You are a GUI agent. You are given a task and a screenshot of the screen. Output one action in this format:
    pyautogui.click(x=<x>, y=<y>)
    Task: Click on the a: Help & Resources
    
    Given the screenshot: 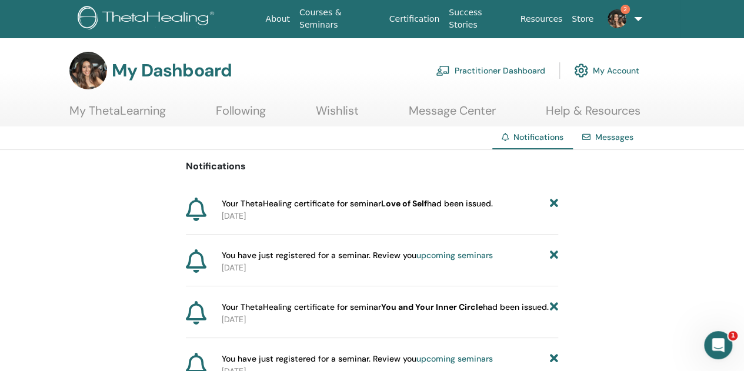 What is the action you would take?
    pyautogui.click(x=593, y=115)
    